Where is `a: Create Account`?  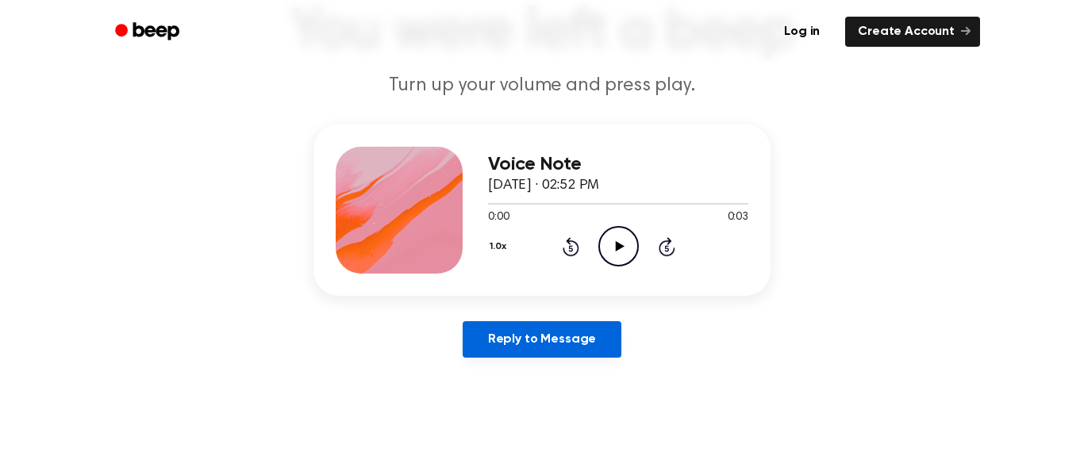 a: Create Account is located at coordinates (912, 32).